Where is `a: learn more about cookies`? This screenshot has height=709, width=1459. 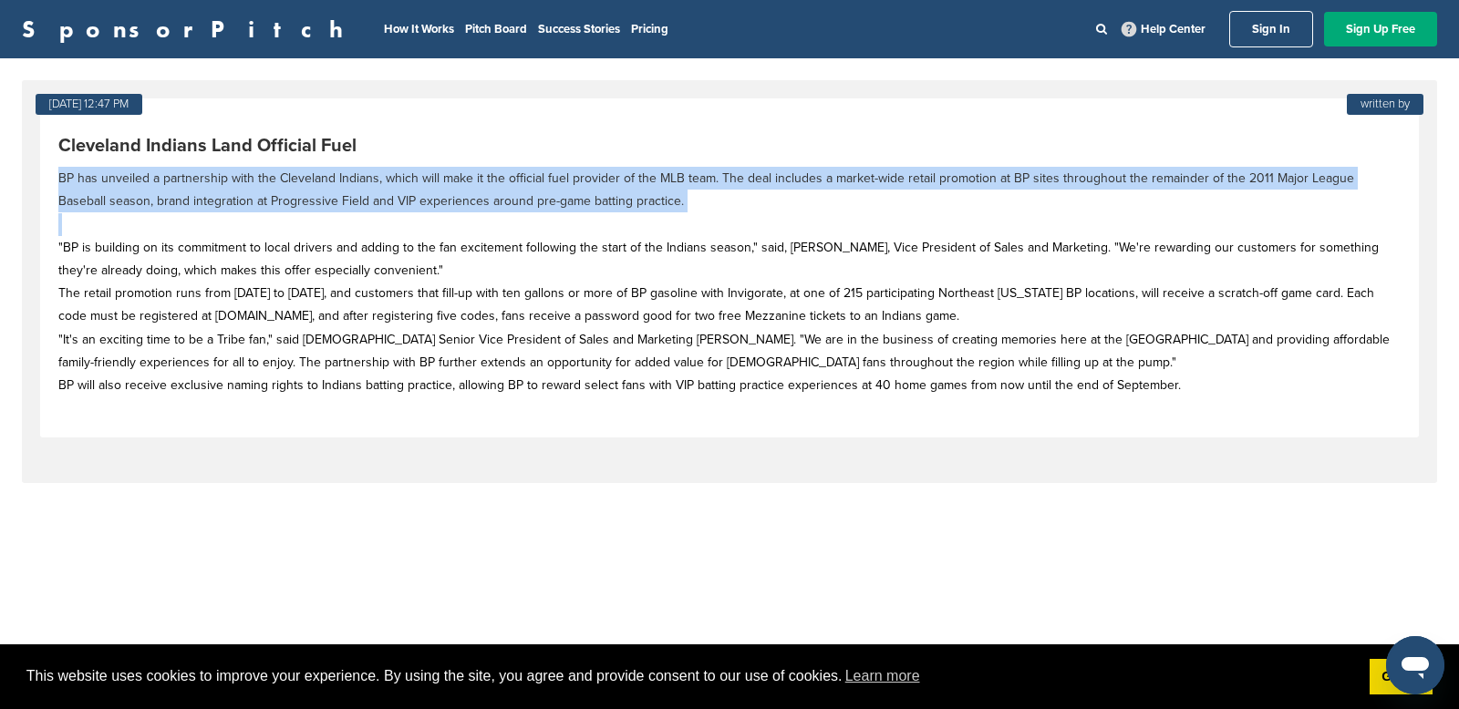
a: learn more about cookies is located at coordinates (883, 677).